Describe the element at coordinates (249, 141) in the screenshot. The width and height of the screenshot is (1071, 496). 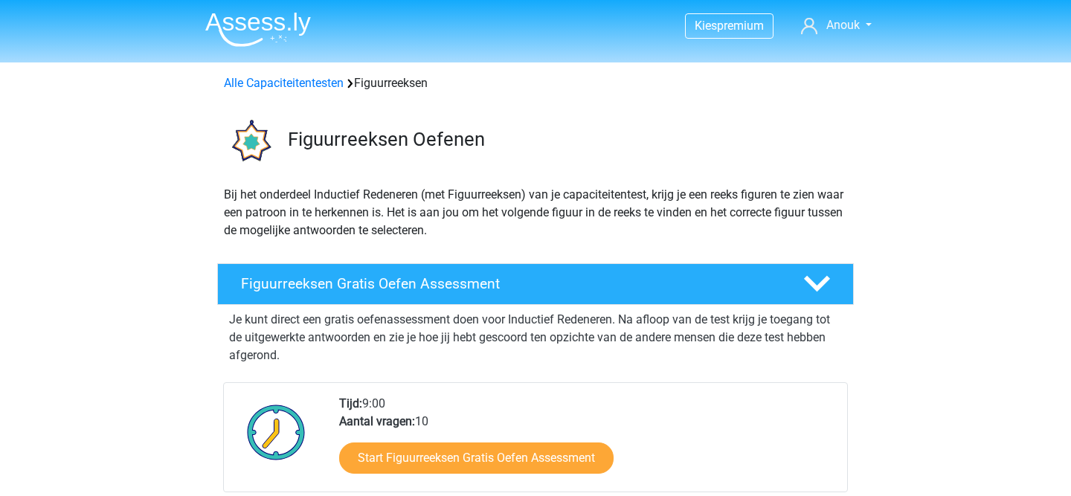
I see `img: figuurreeksen` at that location.